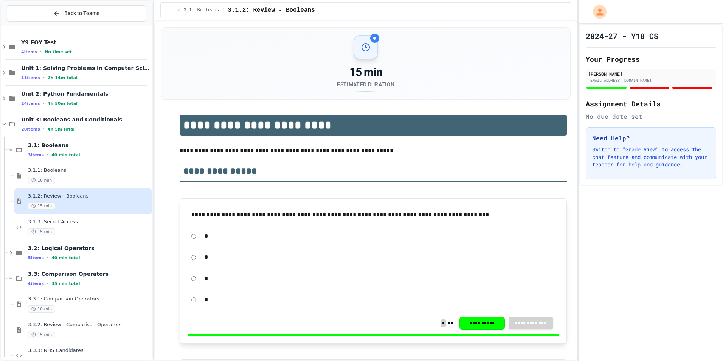 The height and width of the screenshot is (361, 723). What do you see at coordinates (62, 103) in the screenshot?
I see `span: 4h 50m total` at bounding box center [62, 103].